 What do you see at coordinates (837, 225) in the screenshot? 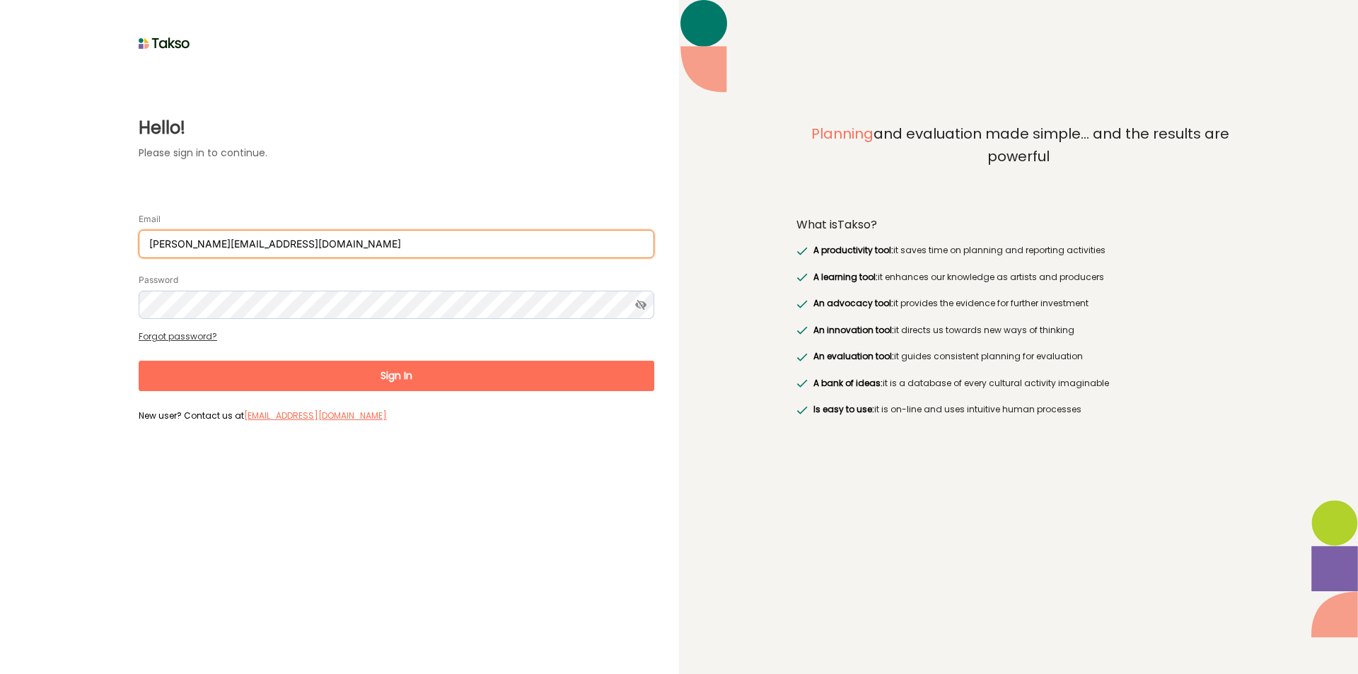
I see `label: What is` at bounding box center [837, 225].